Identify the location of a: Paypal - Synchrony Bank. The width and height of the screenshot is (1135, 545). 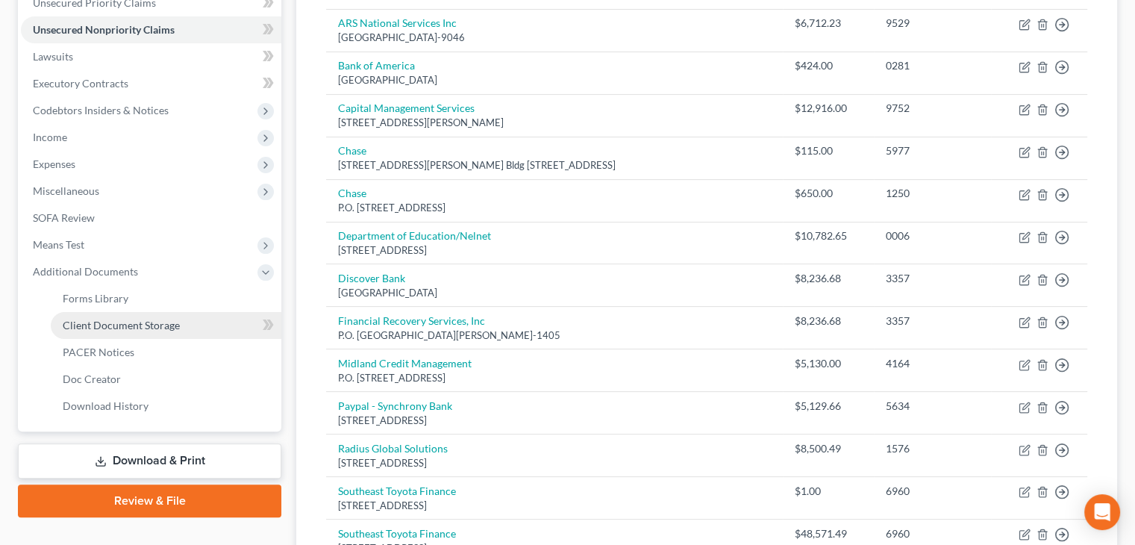
(395, 405).